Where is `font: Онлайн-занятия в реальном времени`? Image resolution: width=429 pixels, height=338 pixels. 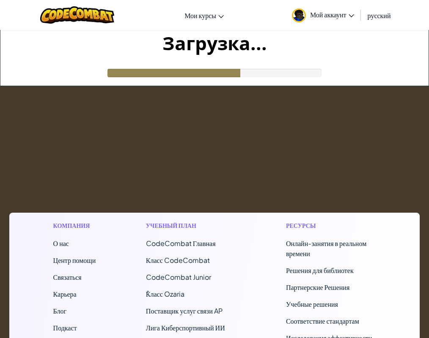
font: Онлайн-занятия в реальном времени is located at coordinates (326, 248).